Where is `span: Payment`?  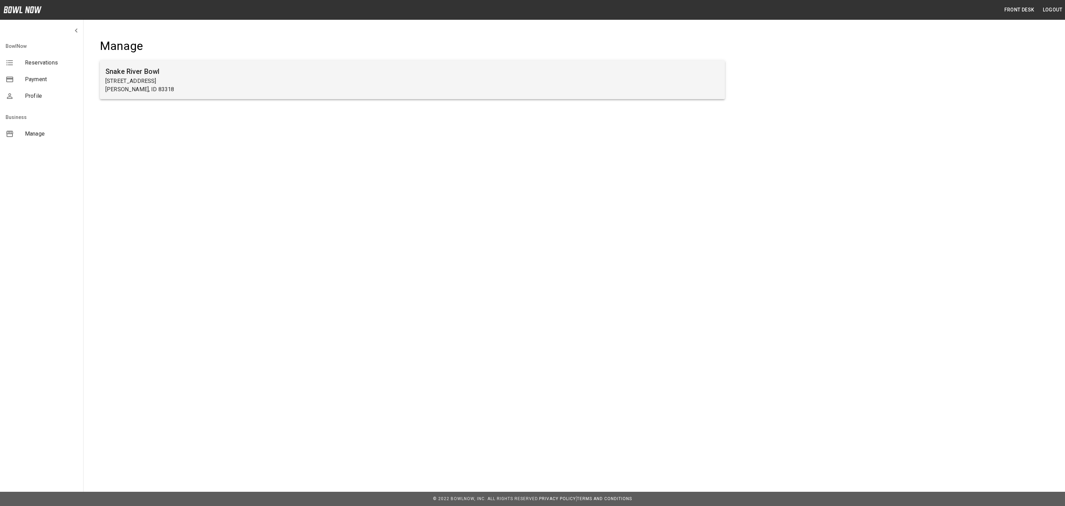
span: Payment is located at coordinates (51, 79).